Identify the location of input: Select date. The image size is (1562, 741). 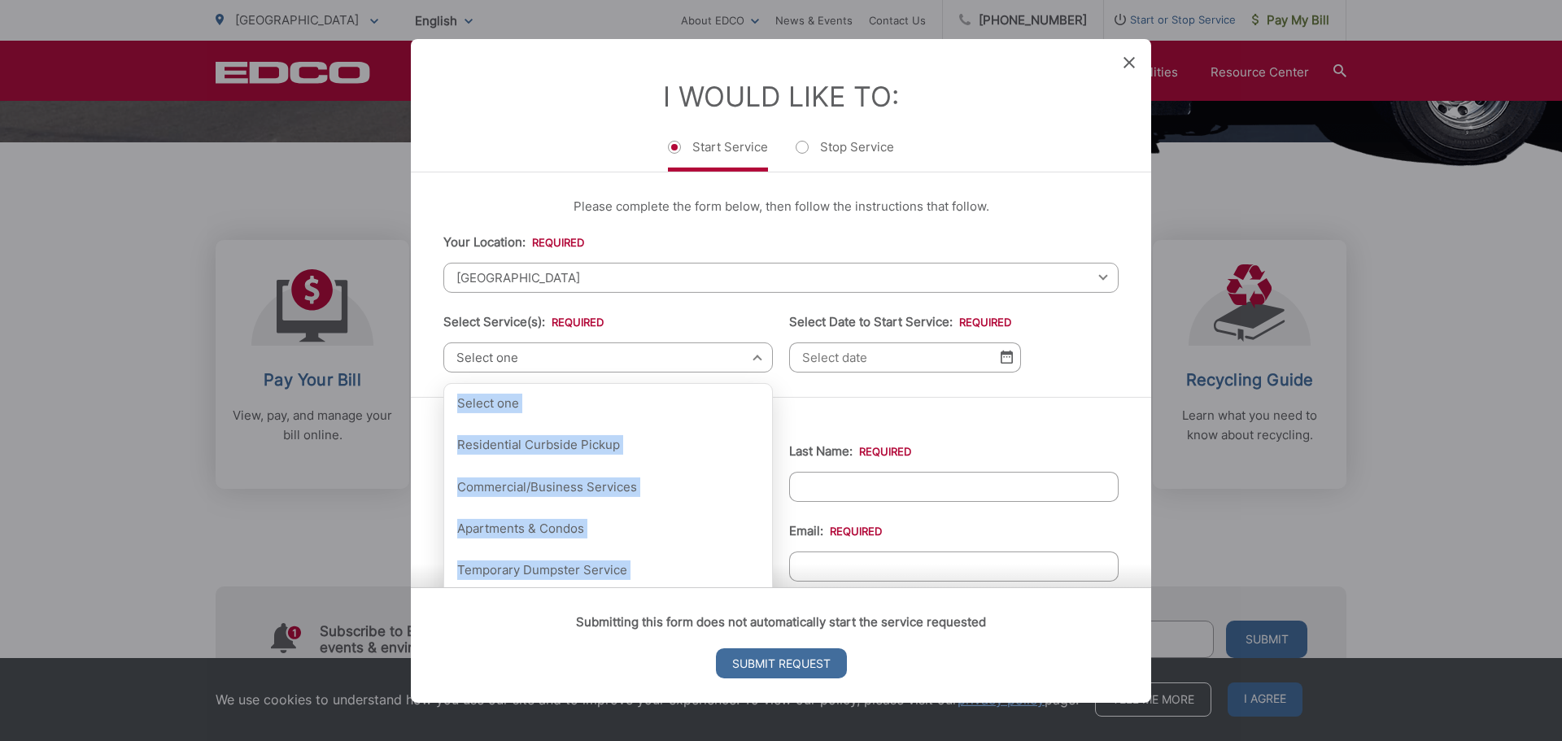
(904, 356).